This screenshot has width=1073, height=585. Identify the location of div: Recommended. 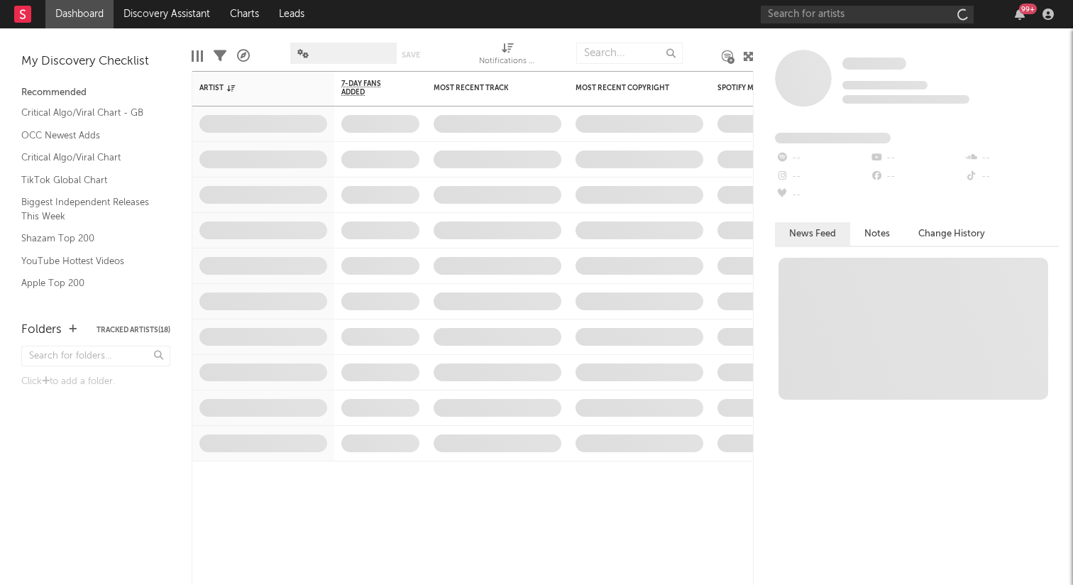
(96, 93).